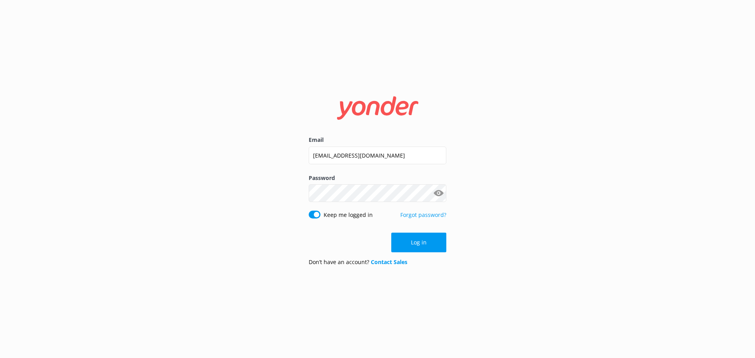 This screenshot has width=755, height=358. I want to click on label: Keep me logged in, so click(348, 215).